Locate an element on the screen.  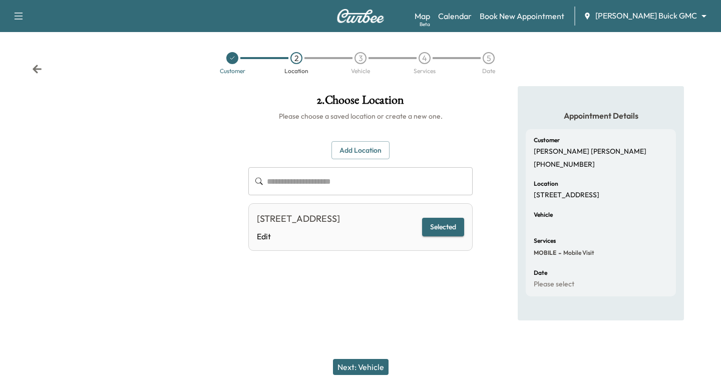
div: Beta is located at coordinates (425, 24).